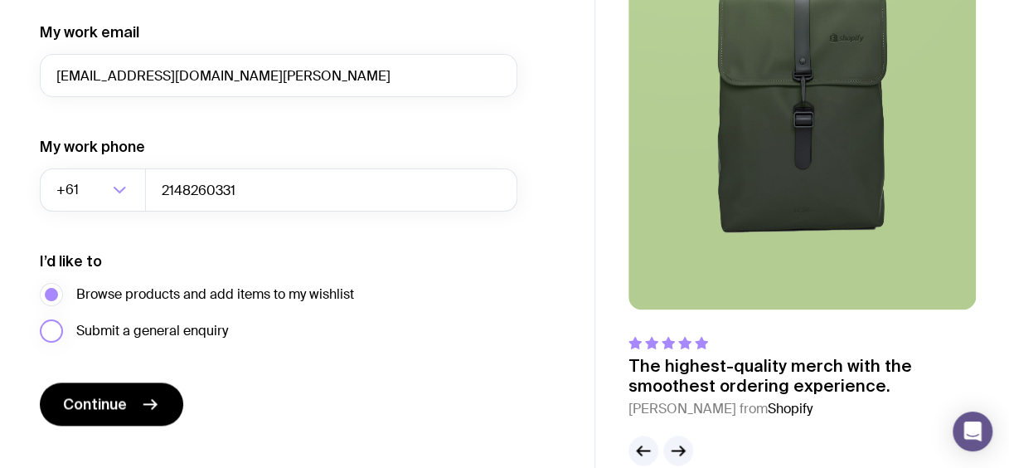  What do you see at coordinates (111, 404) in the screenshot?
I see `button: Continue` at bounding box center [111, 404].